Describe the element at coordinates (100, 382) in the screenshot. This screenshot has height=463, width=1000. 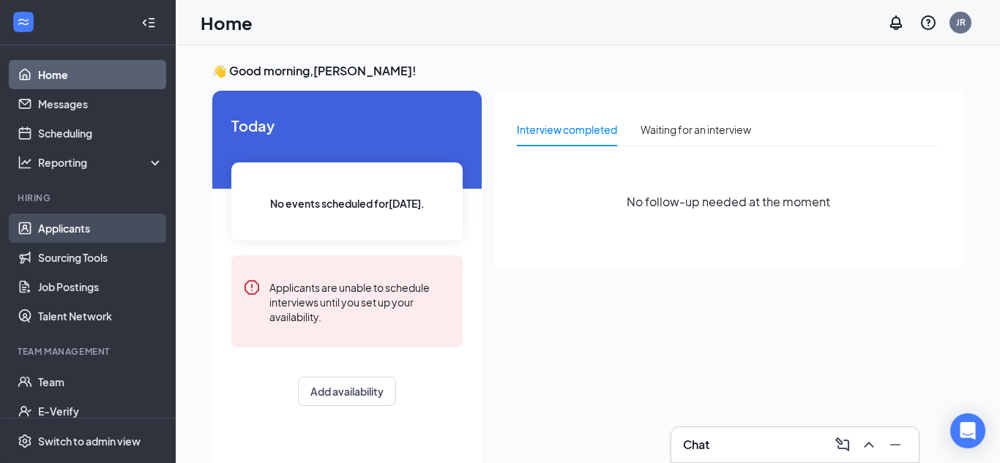
I see `a: Team` at that location.